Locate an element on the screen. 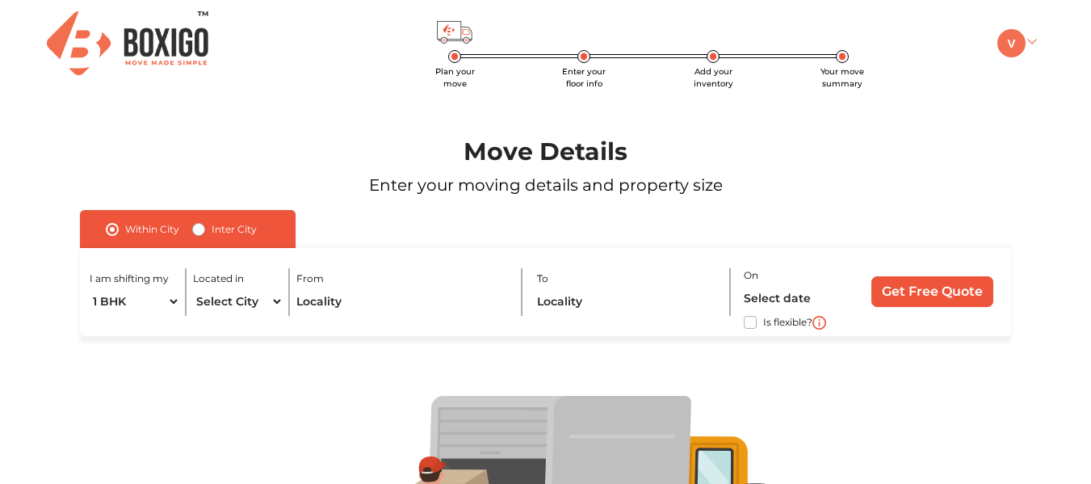  img: Boxigo is located at coordinates (128, 43).